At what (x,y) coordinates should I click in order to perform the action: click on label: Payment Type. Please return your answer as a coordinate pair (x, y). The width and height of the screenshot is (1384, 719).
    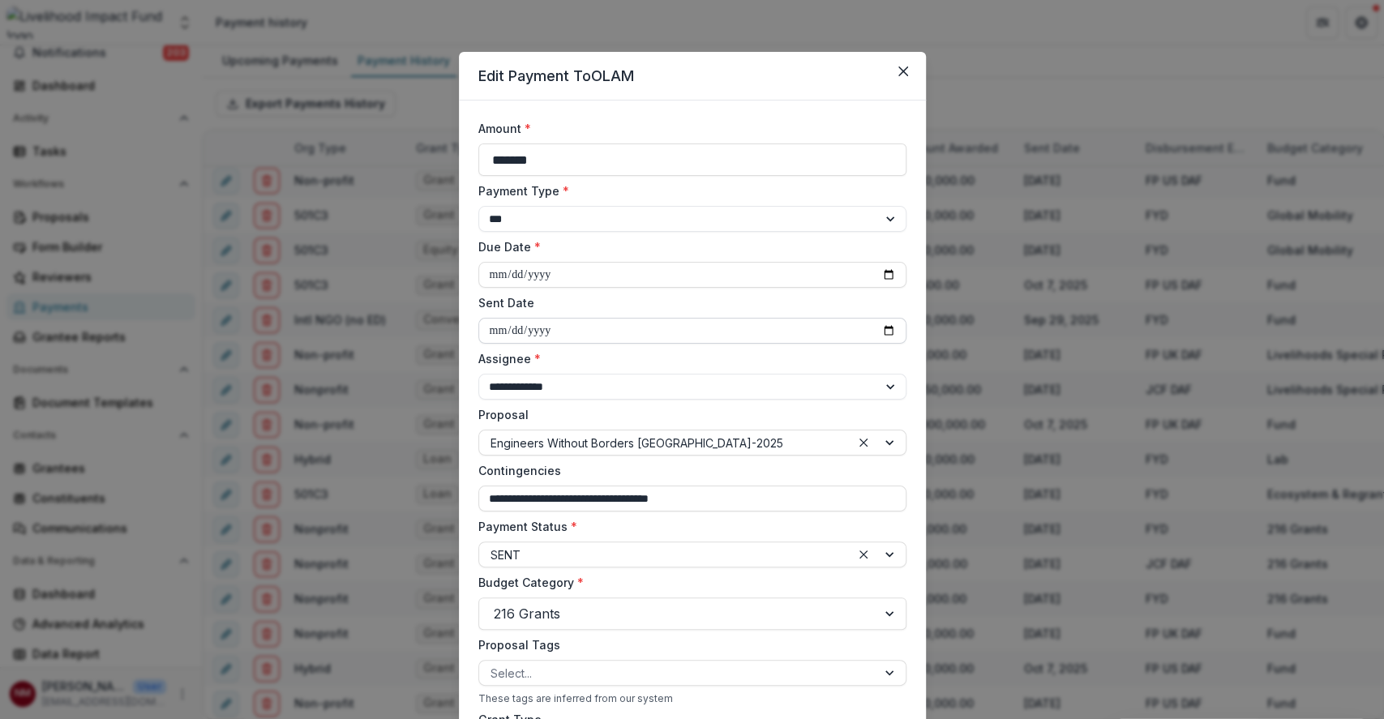
    Looking at the image, I should click on (687, 191).